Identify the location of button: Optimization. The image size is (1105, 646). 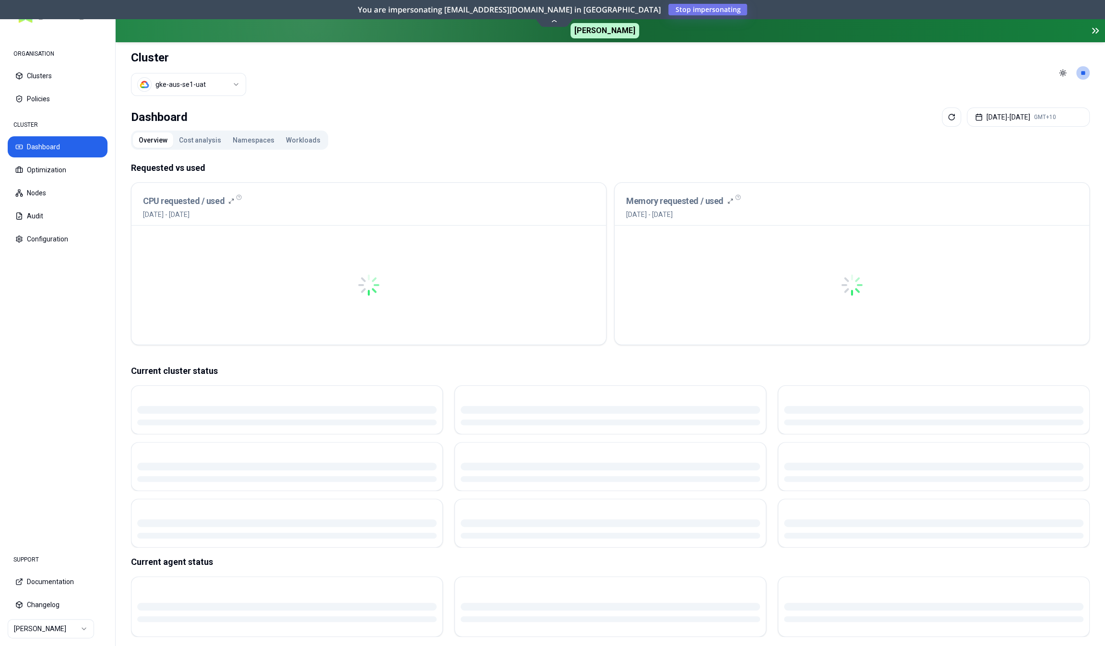
(58, 170).